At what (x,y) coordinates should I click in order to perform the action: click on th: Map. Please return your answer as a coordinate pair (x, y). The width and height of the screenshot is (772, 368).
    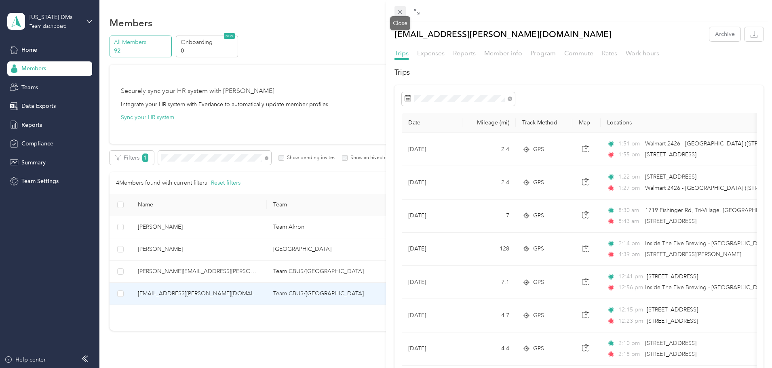
    Looking at the image, I should click on (586, 123).